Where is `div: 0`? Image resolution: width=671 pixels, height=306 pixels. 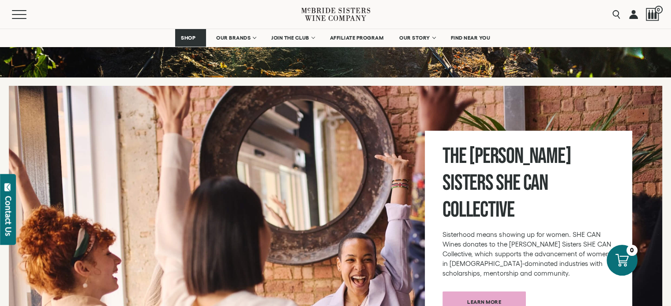
div: 0 is located at coordinates (631, 250).